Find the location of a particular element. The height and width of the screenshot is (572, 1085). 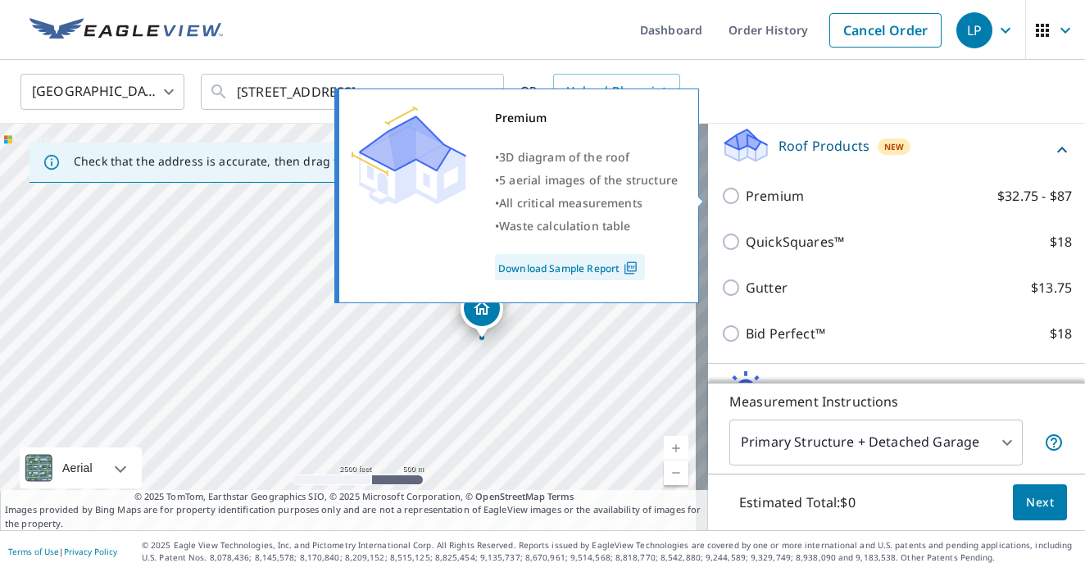

p: Bid Perfect™ is located at coordinates (785, 334).